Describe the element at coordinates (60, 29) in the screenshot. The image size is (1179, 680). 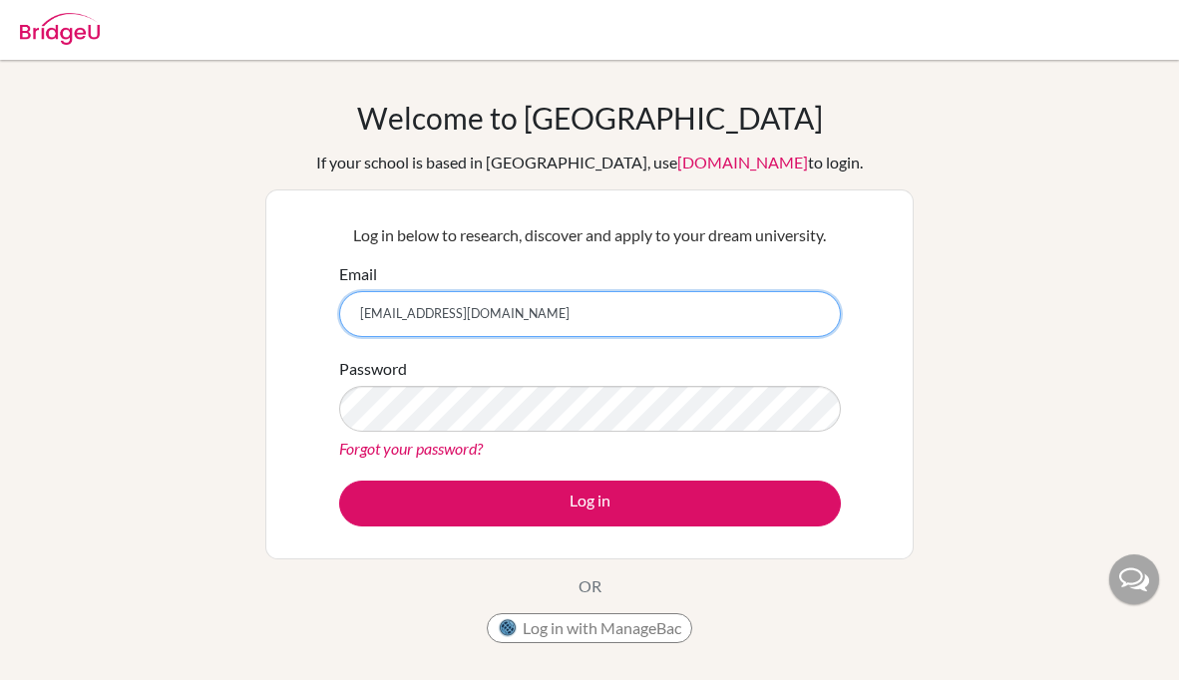
I see `img: Bridge-U` at that location.